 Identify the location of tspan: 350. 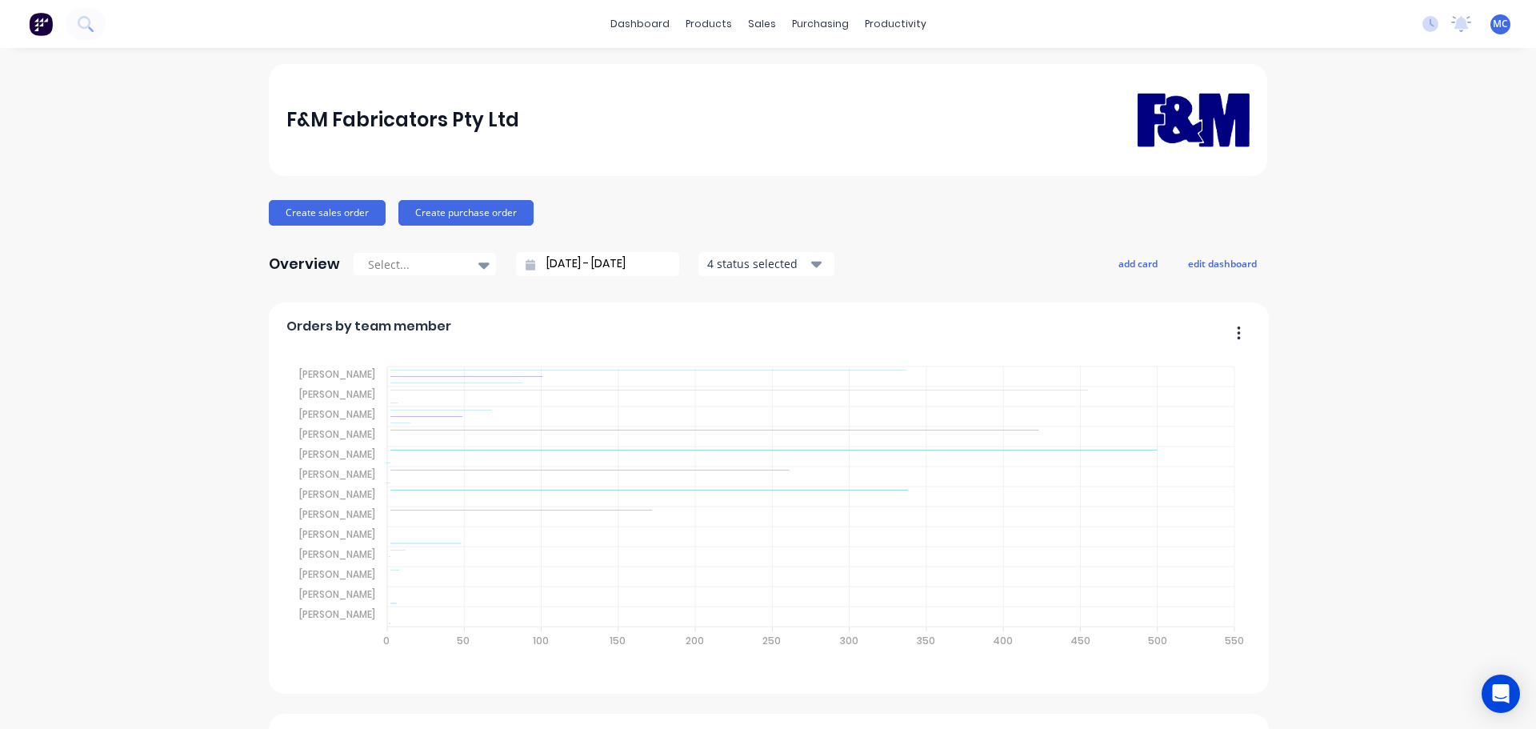
(925, 640).